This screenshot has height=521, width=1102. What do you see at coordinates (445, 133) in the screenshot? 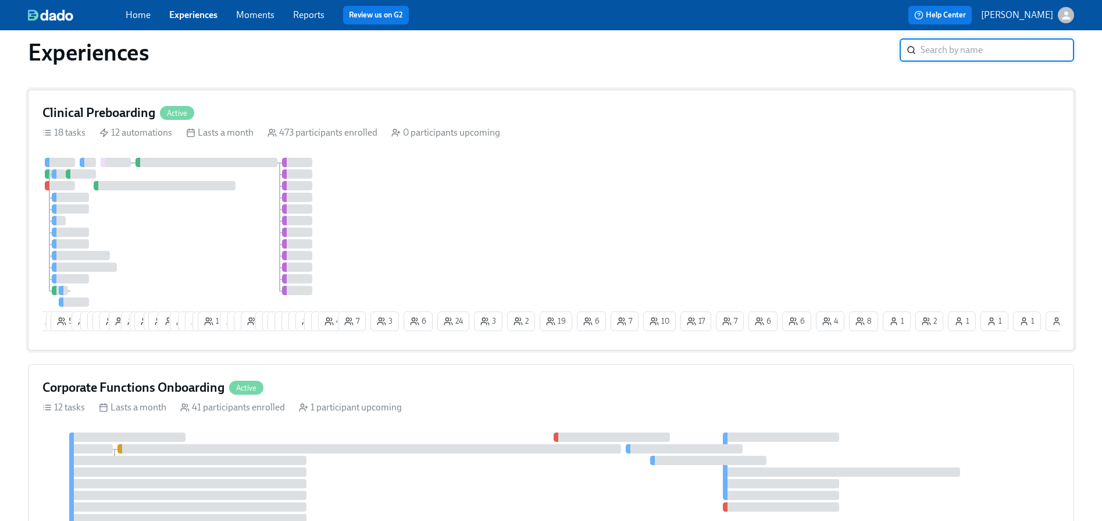
I see `div: 0 participants upcoming` at bounding box center [445, 133].